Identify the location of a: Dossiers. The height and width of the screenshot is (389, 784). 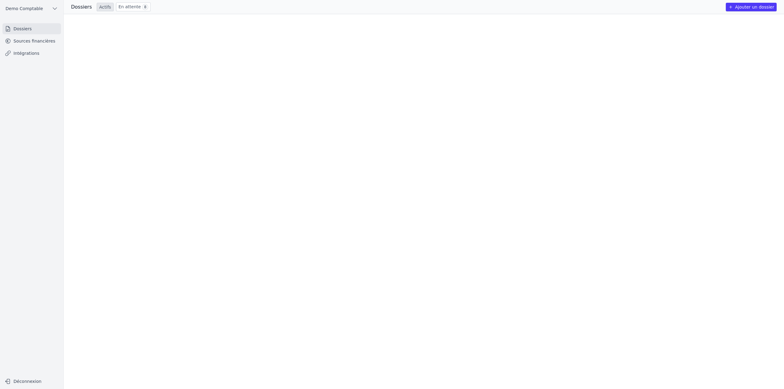
(32, 29).